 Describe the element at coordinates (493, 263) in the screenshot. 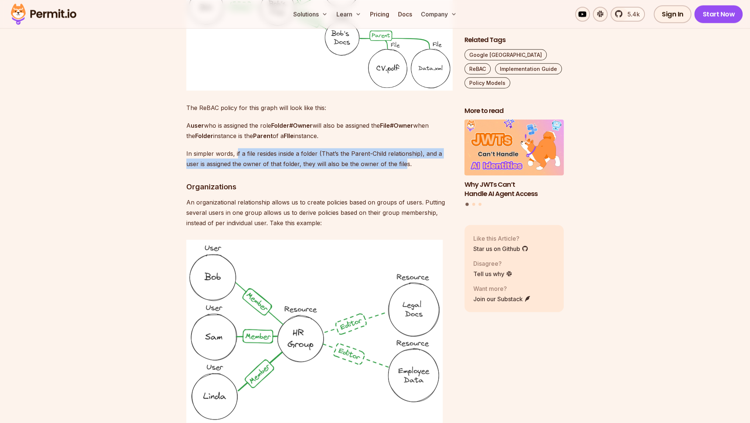

I see `p: Disagree?` at that location.